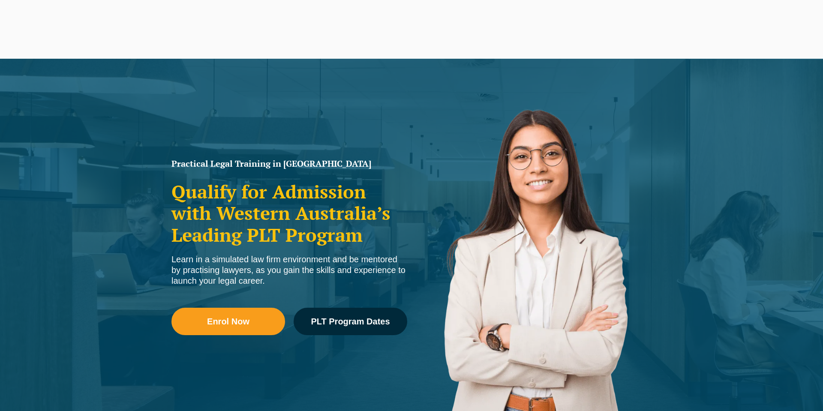 Image resolution: width=823 pixels, height=411 pixels. What do you see at coordinates (350, 322) in the screenshot?
I see `span: PLT Program Dates` at bounding box center [350, 322].